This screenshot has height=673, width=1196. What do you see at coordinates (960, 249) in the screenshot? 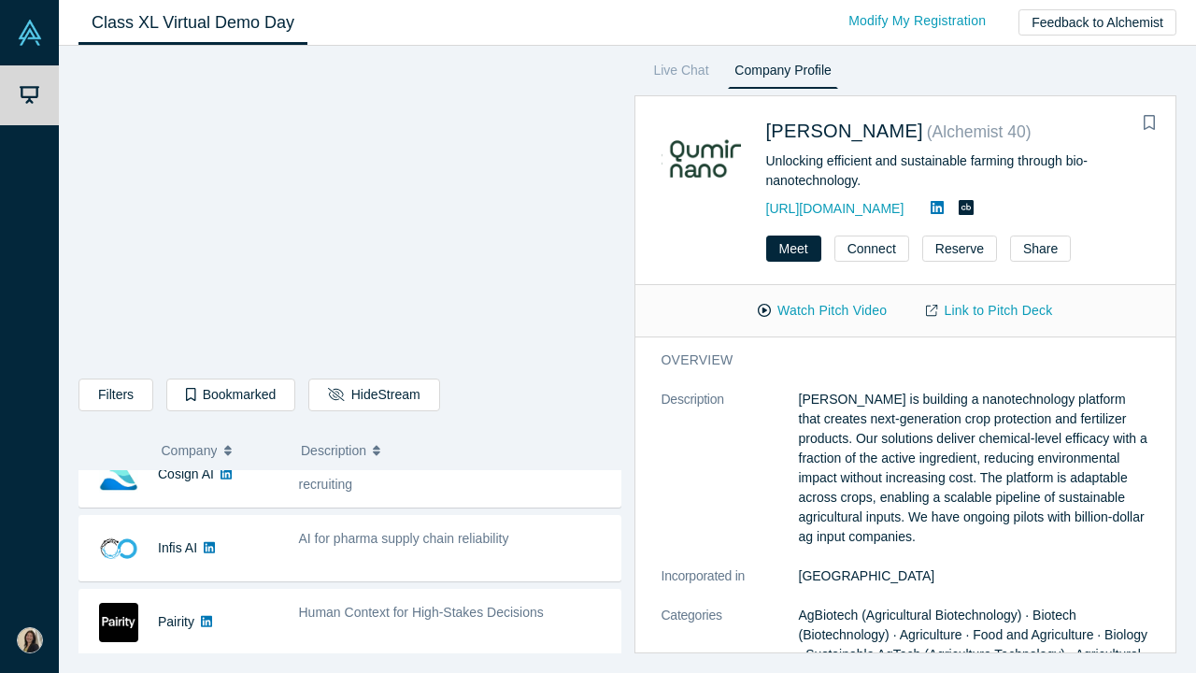
I see `button: Reserve` at bounding box center [960, 249].